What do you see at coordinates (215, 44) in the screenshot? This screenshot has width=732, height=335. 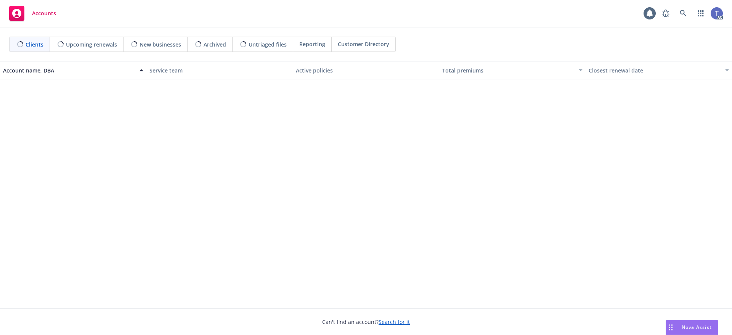 I see `span: Archived` at bounding box center [215, 44].